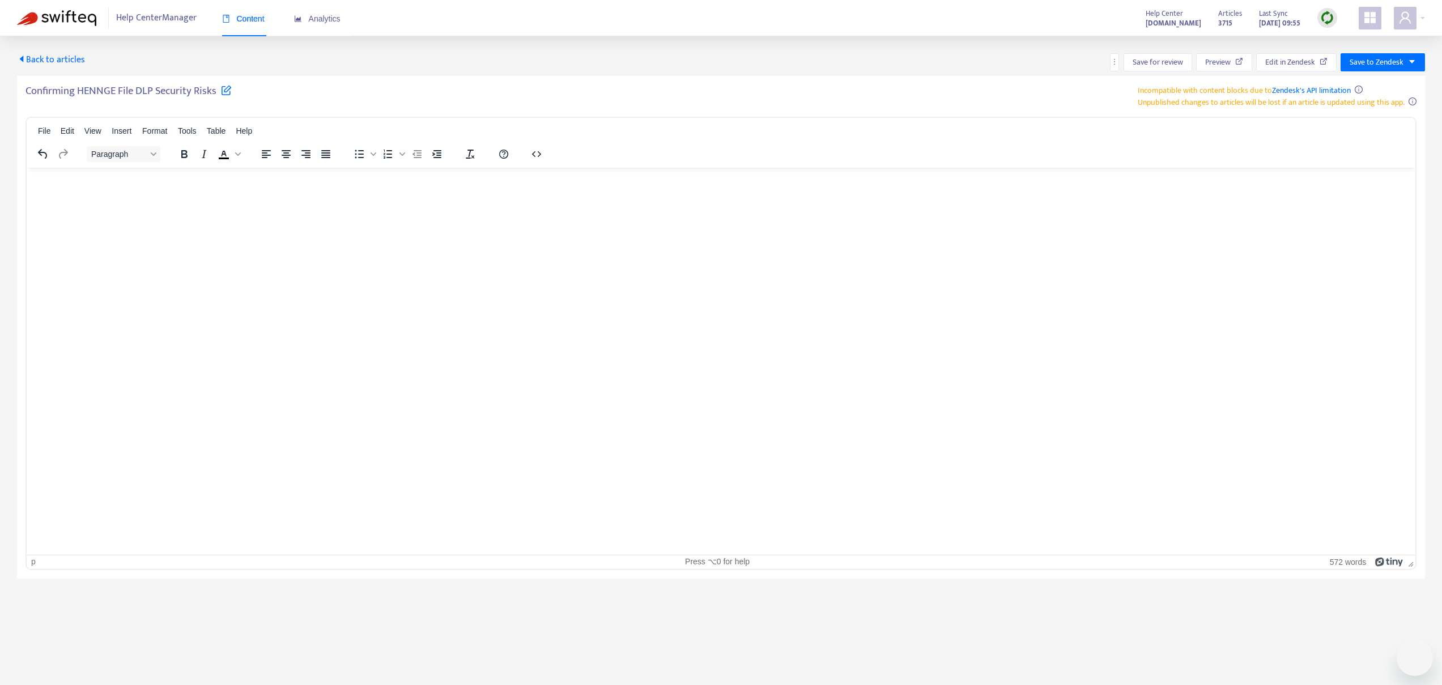  What do you see at coordinates (93, 131) in the screenshot?
I see `span: View` at bounding box center [93, 131].